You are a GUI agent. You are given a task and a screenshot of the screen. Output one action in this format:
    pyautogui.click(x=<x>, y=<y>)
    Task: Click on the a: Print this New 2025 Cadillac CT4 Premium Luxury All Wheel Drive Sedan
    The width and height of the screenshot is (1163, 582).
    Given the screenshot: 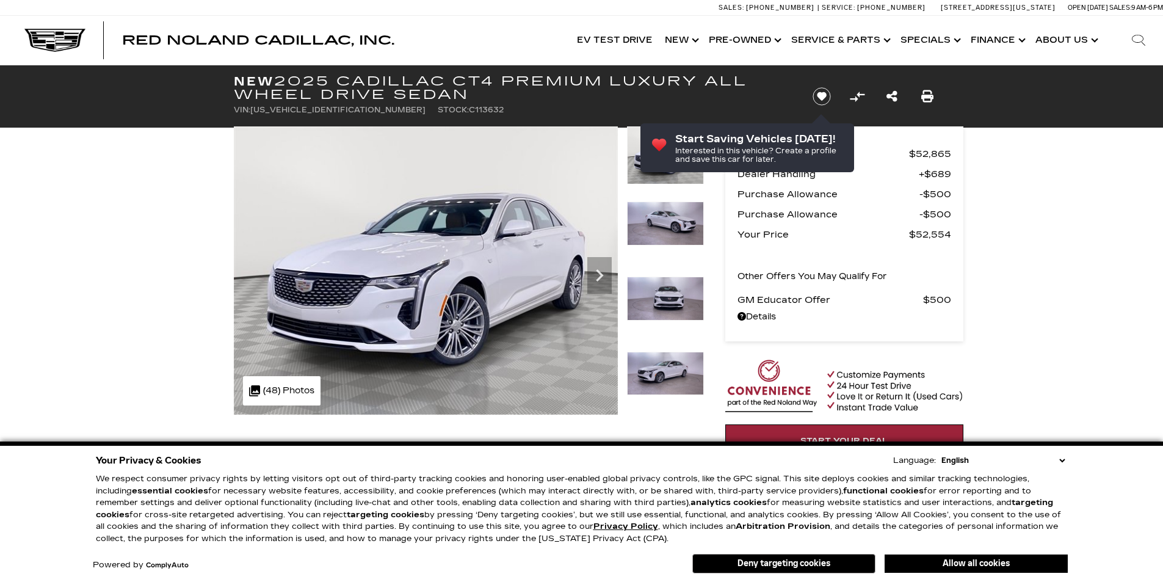 What is the action you would take?
    pyautogui.click(x=928, y=96)
    